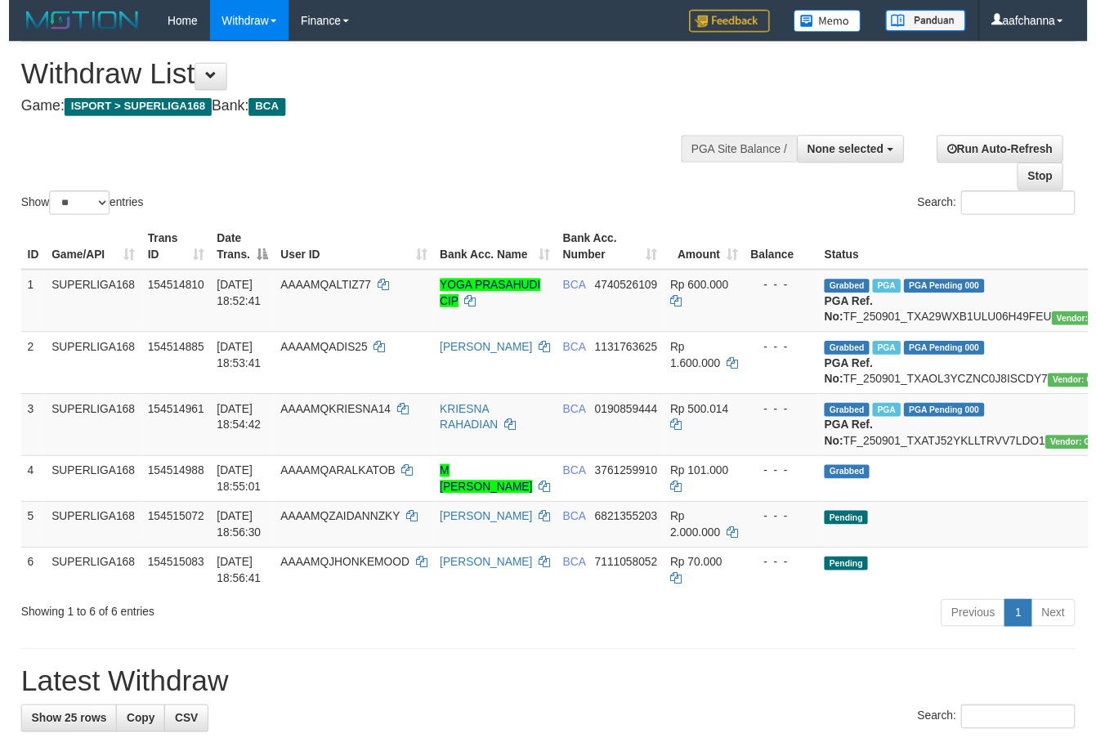 Image resolution: width=1096 pixels, height=738 pixels. I want to click on span: 154515083, so click(170, 571).